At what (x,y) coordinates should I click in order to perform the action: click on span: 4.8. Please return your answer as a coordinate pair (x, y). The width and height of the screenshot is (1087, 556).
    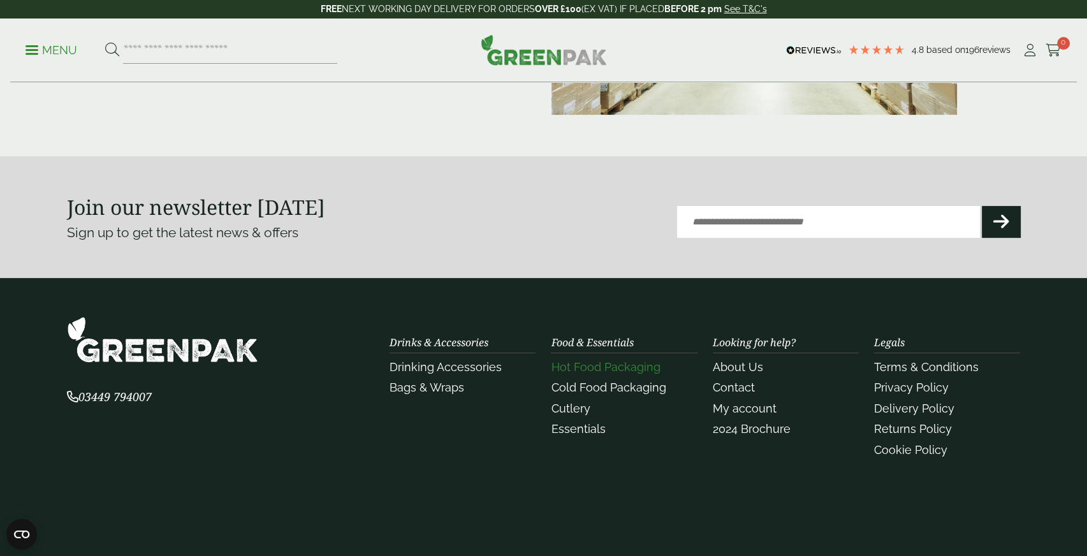
    Looking at the image, I should click on (919, 50).